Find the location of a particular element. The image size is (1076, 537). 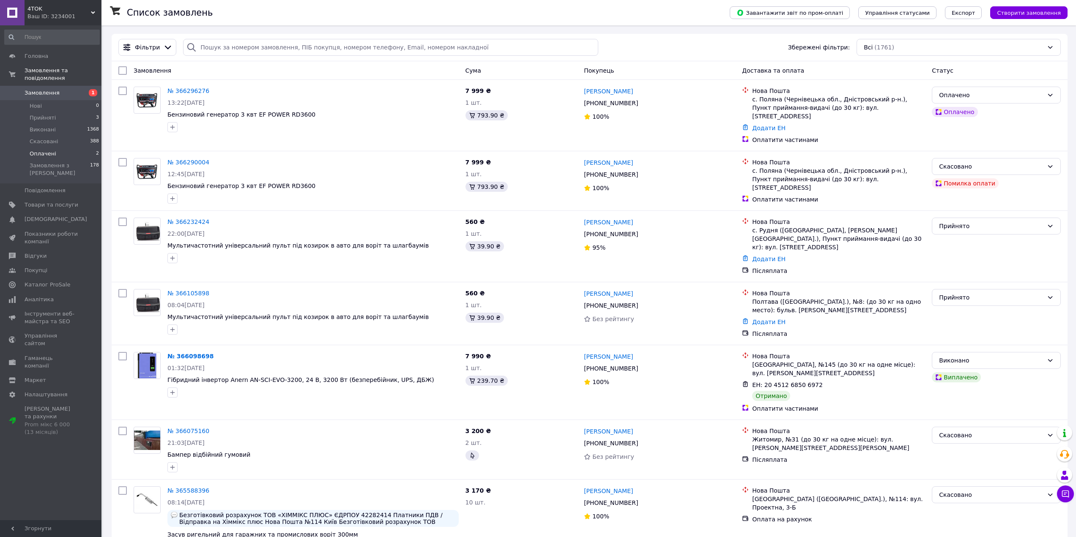

span: Покупець is located at coordinates (598, 71).